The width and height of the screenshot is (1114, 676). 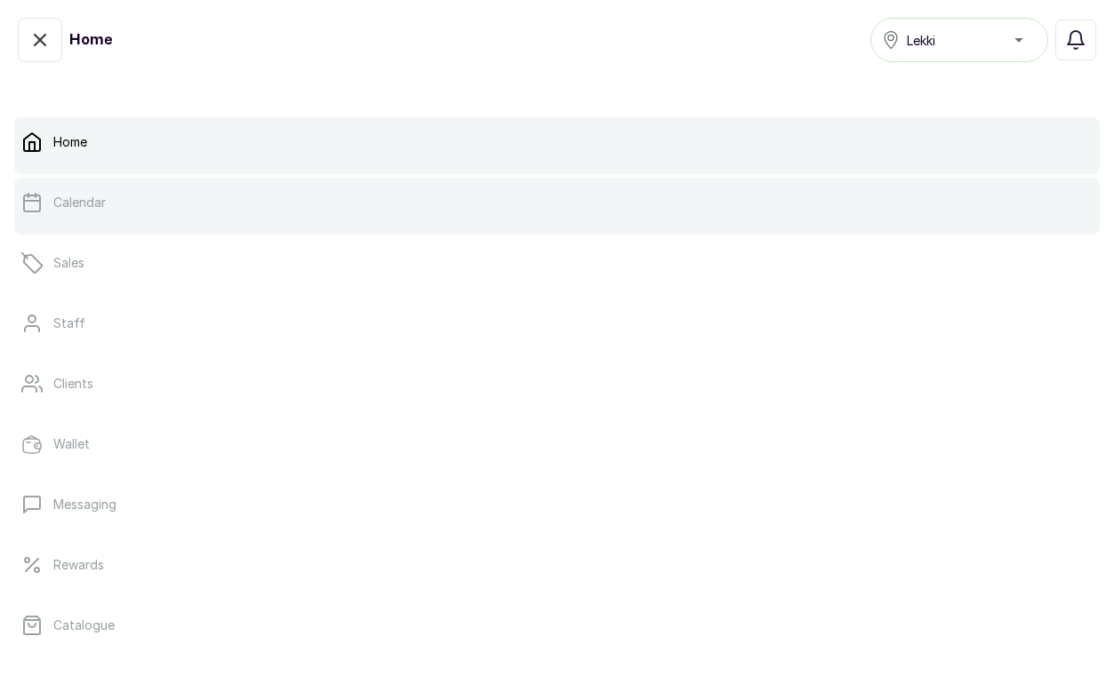 What do you see at coordinates (556, 444) in the screenshot?
I see `a: Wallet` at bounding box center [556, 444].